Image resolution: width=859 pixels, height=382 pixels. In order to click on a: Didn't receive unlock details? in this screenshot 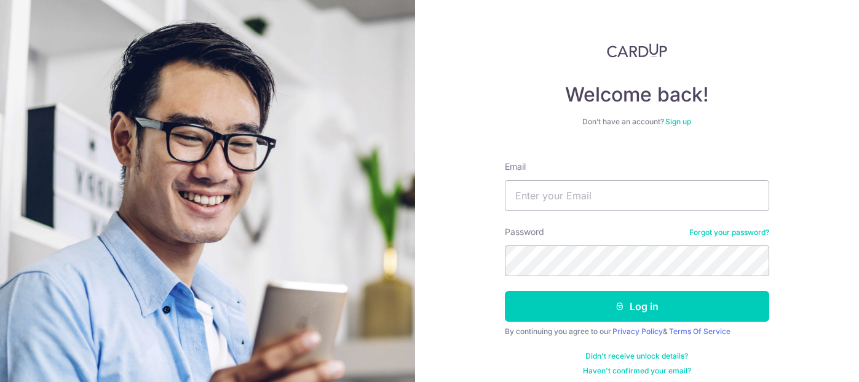, I will do `click(636, 356)`.